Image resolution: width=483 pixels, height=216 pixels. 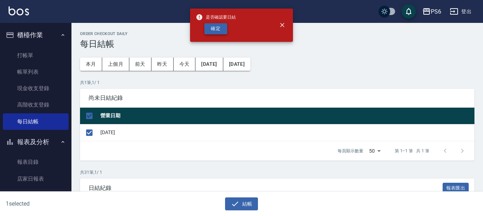 I want to click on a: 高階收支登錄, so click(x=36, y=105).